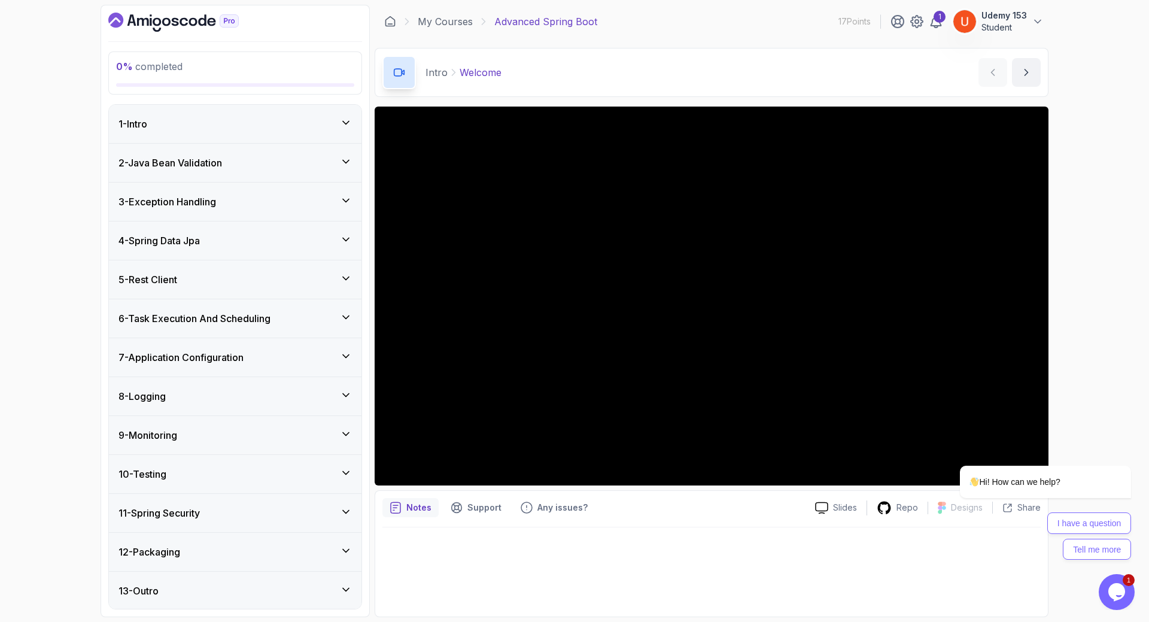  Describe the element at coordinates (181, 357) in the screenshot. I see `h3: 7 - Application Configuration` at that location.